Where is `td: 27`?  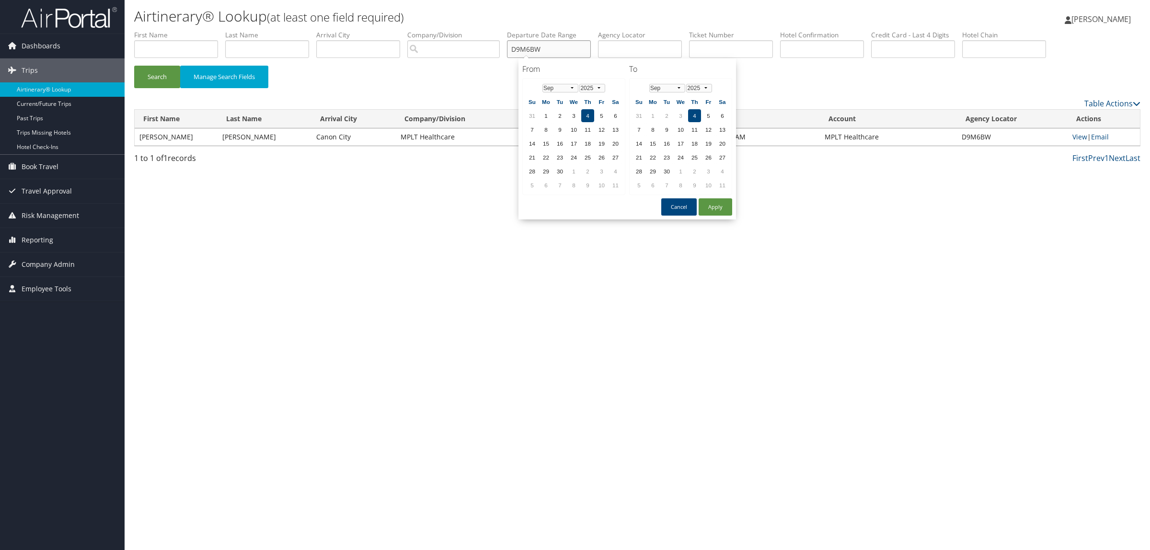
td: 27 is located at coordinates (615, 157).